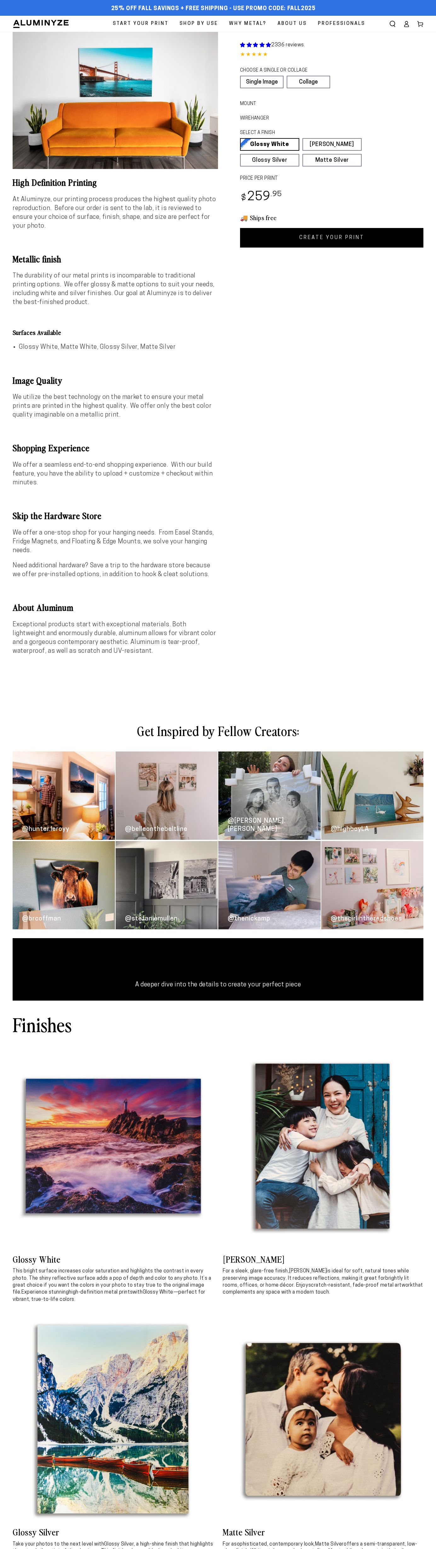 This screenshot has width=436, height=1549. What do you see at coordinates (97, 347) in the screenshot?
I see `span: Glossy White, Matte White, Glossy Silver, Matte Silver` at bounding box center [97, 347].